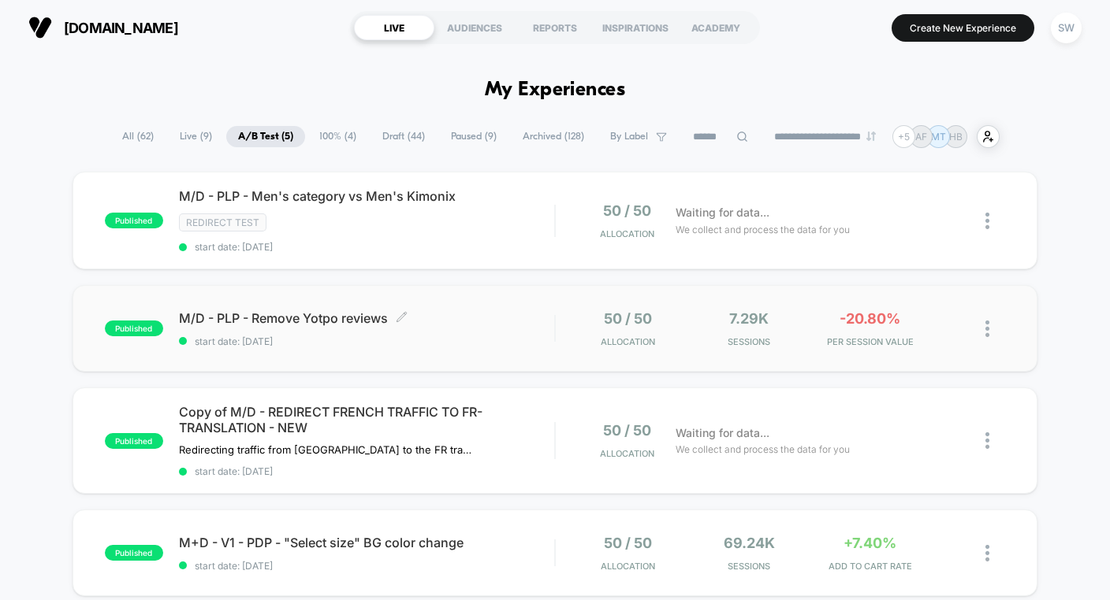 This screenshot has width=1110, height=600. Describe the element at coordinates (1065, 28) in the screenshot. I see `button: SW` at that location.